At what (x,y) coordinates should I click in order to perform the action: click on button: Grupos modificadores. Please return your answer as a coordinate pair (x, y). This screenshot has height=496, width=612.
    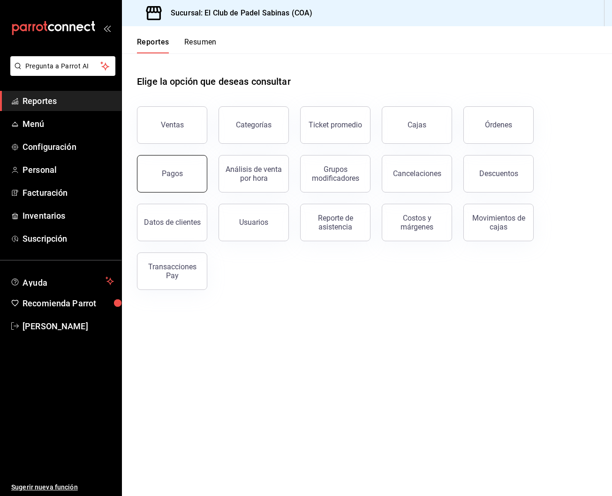
    Looking at the image, I should click on (335, 174).